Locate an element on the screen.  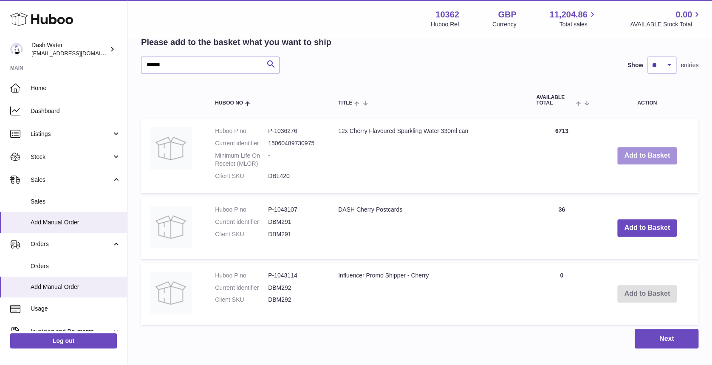
dd: DBL420 is located at coordinates (295, 176).